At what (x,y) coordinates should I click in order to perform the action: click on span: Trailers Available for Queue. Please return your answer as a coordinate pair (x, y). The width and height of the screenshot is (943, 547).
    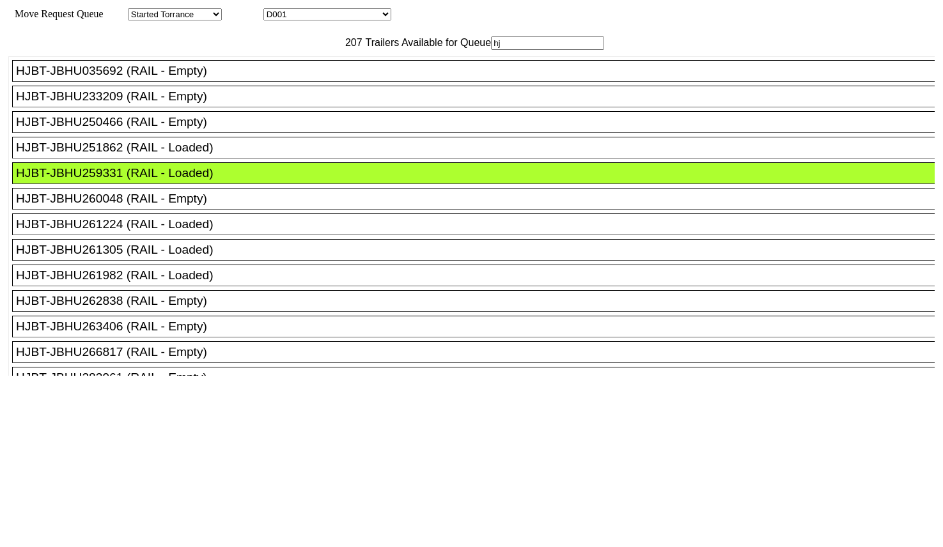
    Looking at the image, I should click on (427, 42).